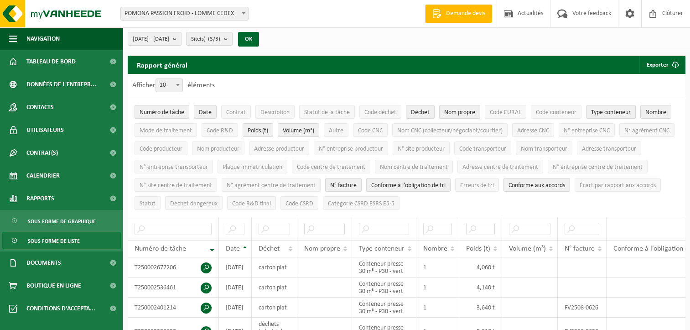 The height and width of the screenshot is (330, 690). What do you see at coordinates (299, 203) in the screenshot?
I see `span: Code CSRD` at bounding box center [299, 203].